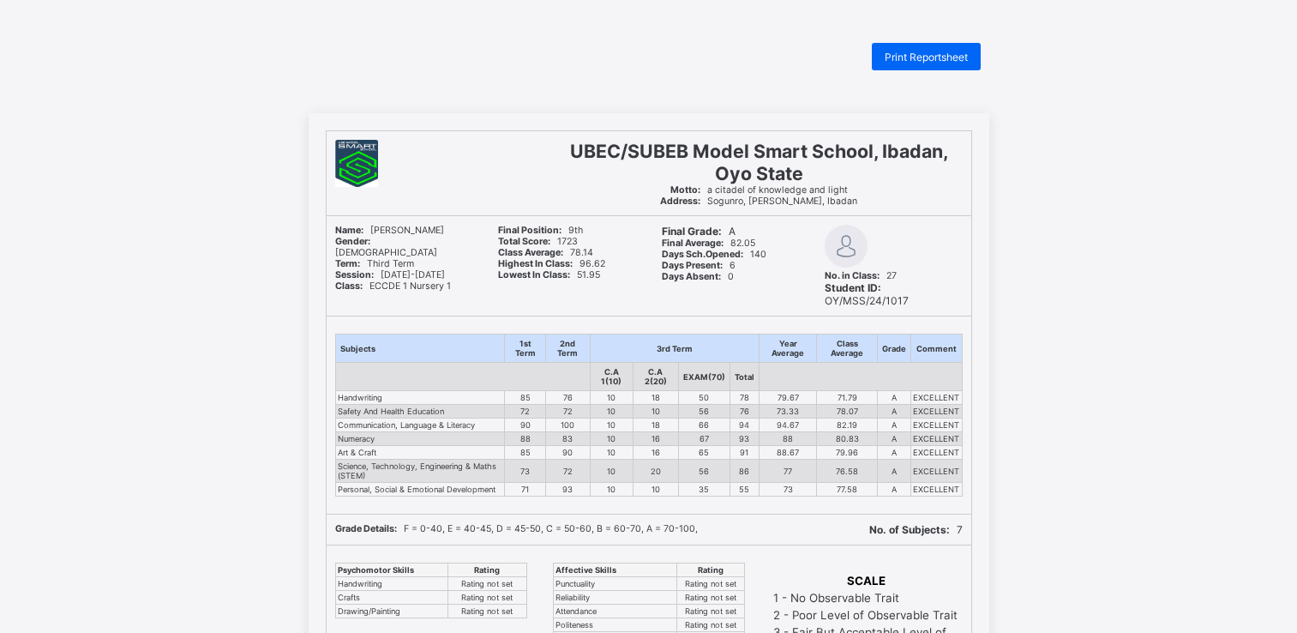 The width and height of the screenshot is (1297, 633). I want to click on td: 71.79, so click(847, 398).